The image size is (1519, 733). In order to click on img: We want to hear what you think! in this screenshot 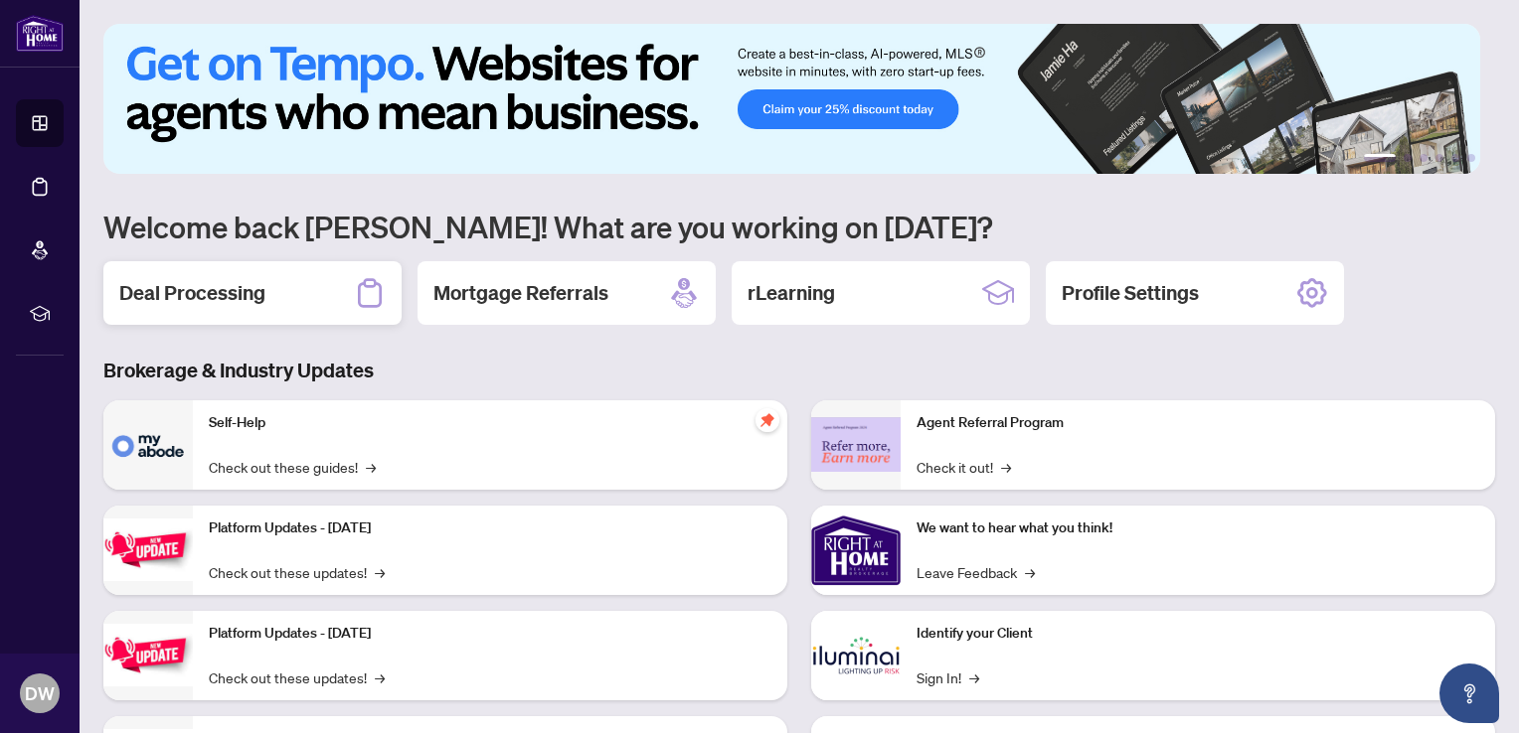, I will do `click(856, 551)`.